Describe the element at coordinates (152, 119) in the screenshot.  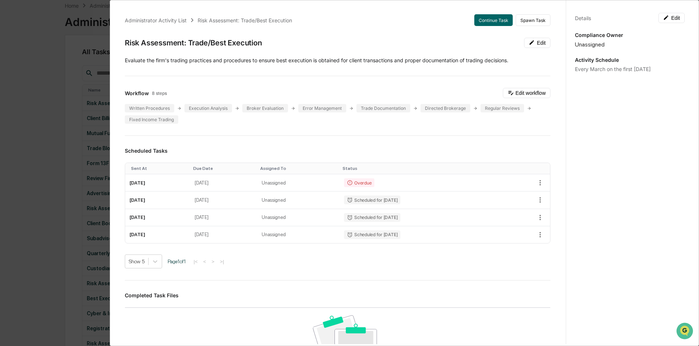
I see `div: Fixed Income Trading` at that location.